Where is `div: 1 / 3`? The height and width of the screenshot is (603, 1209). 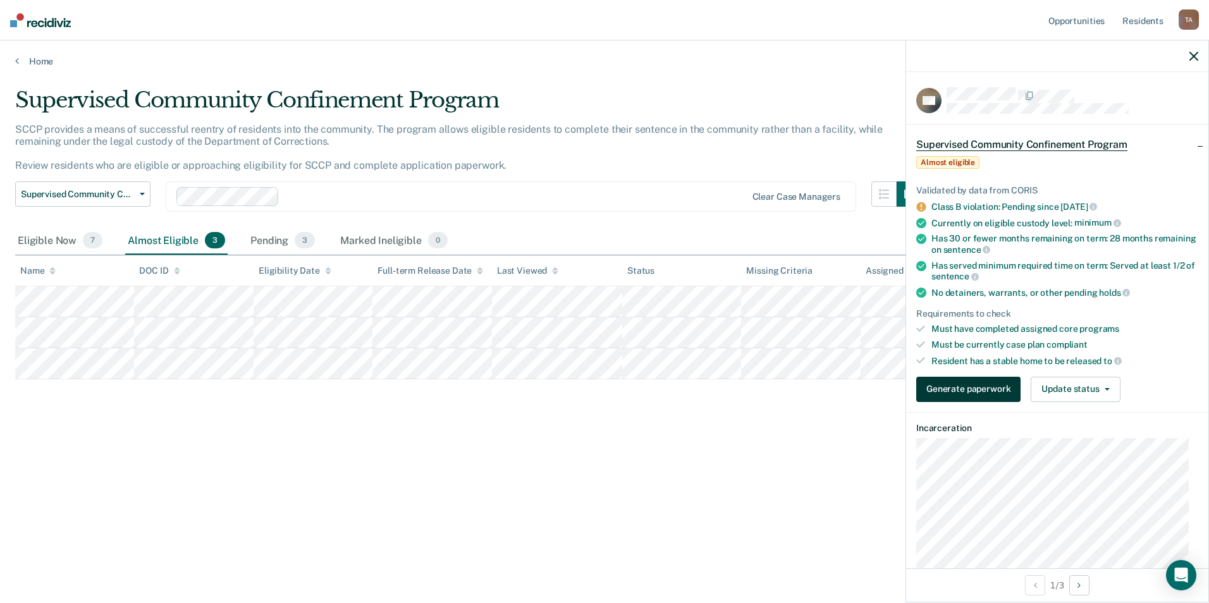 div: 1 / 3 is located at coordinates (1057, 585).